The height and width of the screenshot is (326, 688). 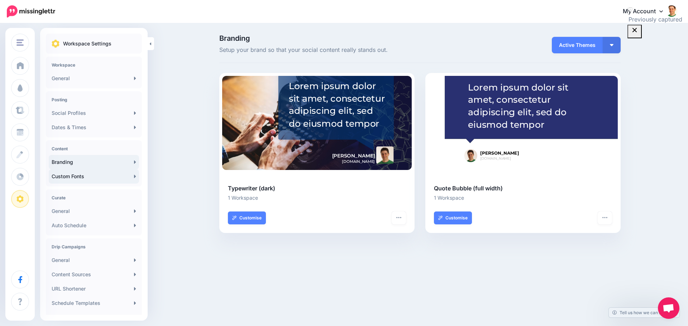 What do you see at coordinates (94, 226) in the screenshot?
I see `a: Auto Schedule` at bounding box center [94, 226].